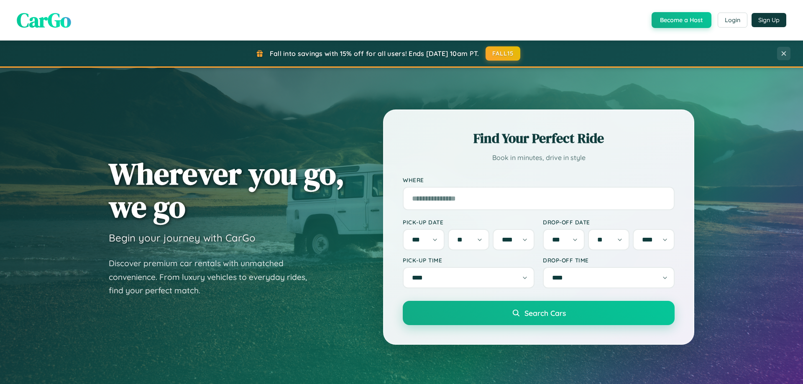  Describe the element at coordinates (769, 20) in the screenshot. I see `button: Sign Up` at that location.